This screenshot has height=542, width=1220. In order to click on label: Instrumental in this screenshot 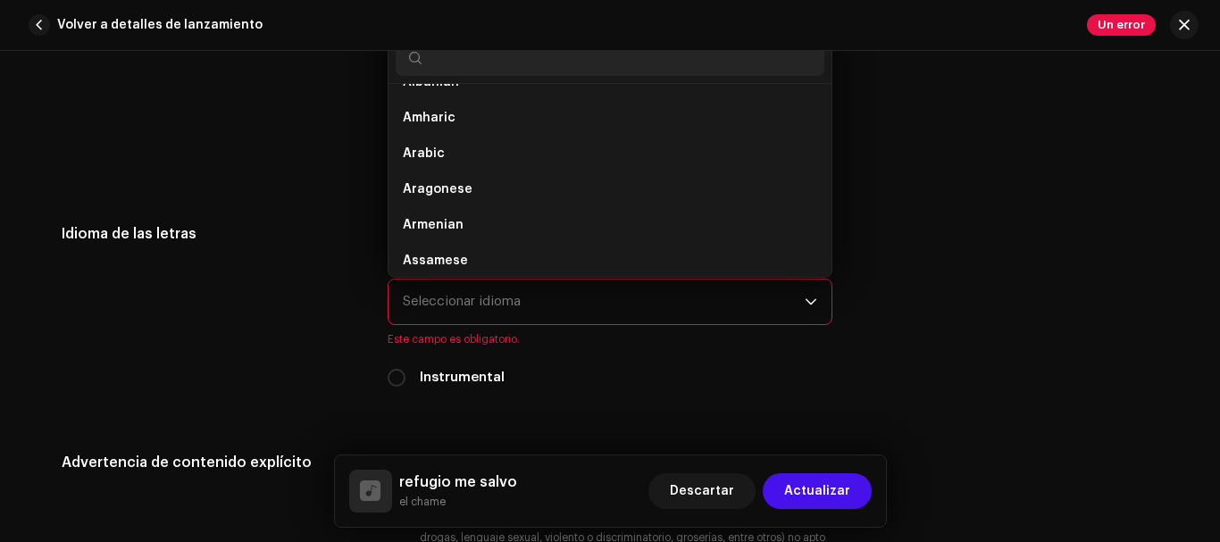, I will do `click(462, 378)`.